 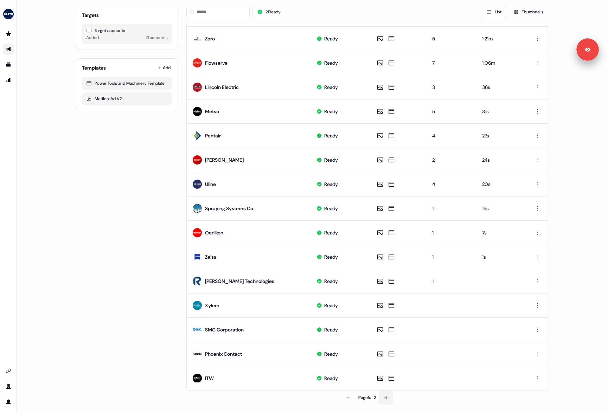 I want to click on div: 27s, so click(x=501, y=136).